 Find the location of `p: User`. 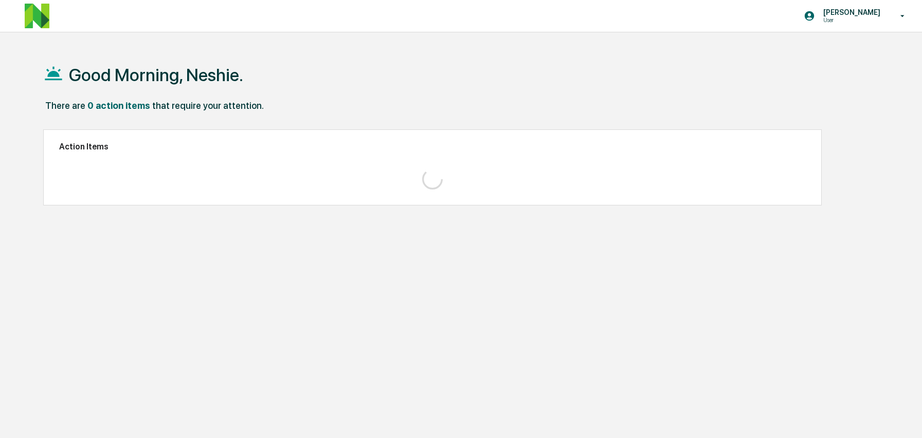

p: User is located at coordinates (850, 20).